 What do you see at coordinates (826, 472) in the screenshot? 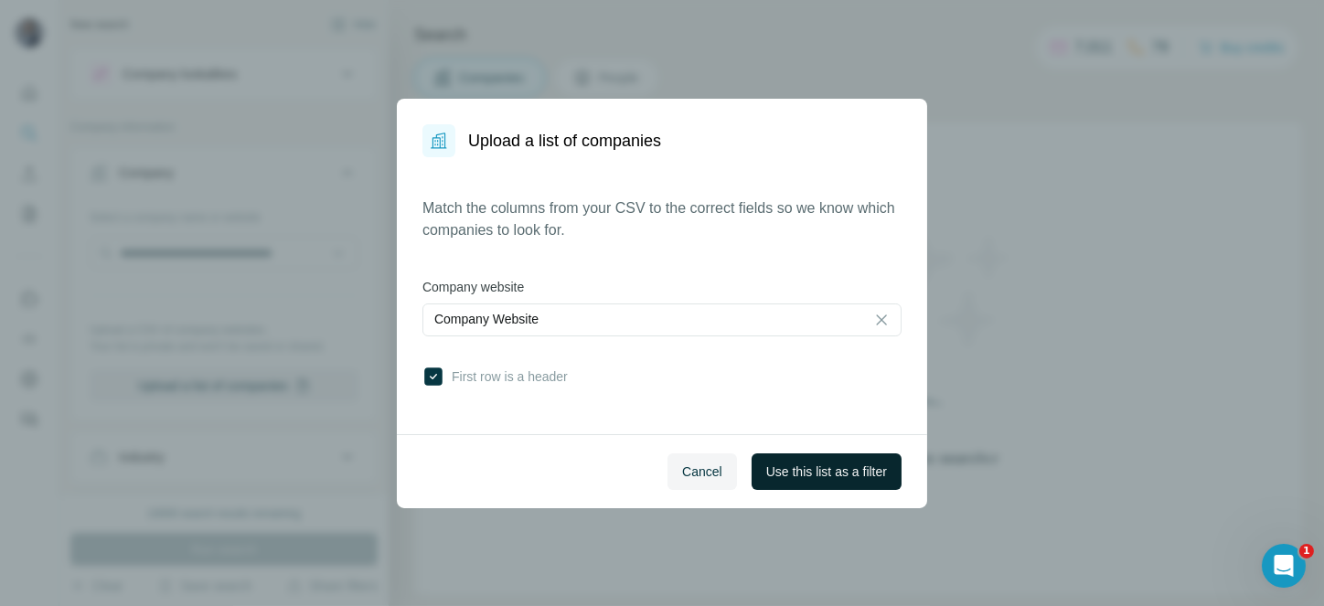
I see `span: Use this list as a filter` at bounding box center [826, 472].